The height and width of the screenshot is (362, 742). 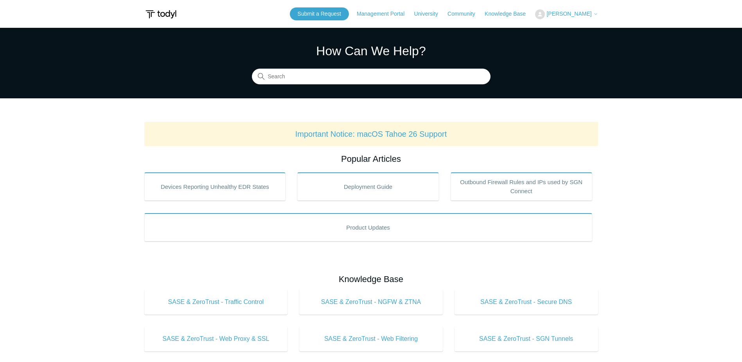 I want to click on a: SASE & ZeroTrust - Secure DNS, so click(x=526, y=302).